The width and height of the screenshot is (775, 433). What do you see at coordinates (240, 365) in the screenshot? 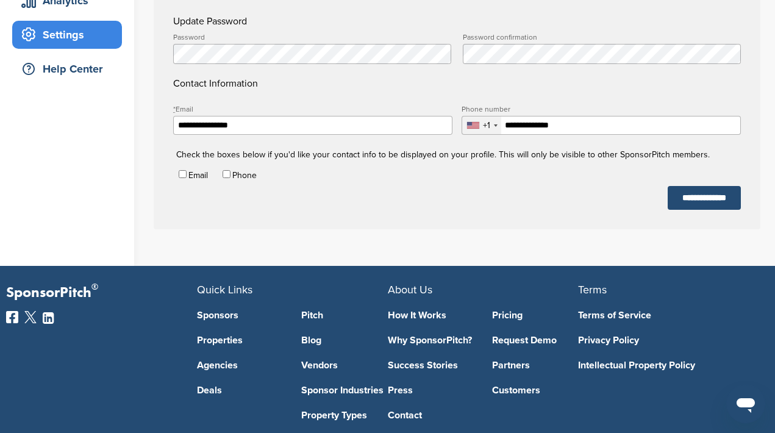
I see `a: Agencies` at bounding box center [240, 365].